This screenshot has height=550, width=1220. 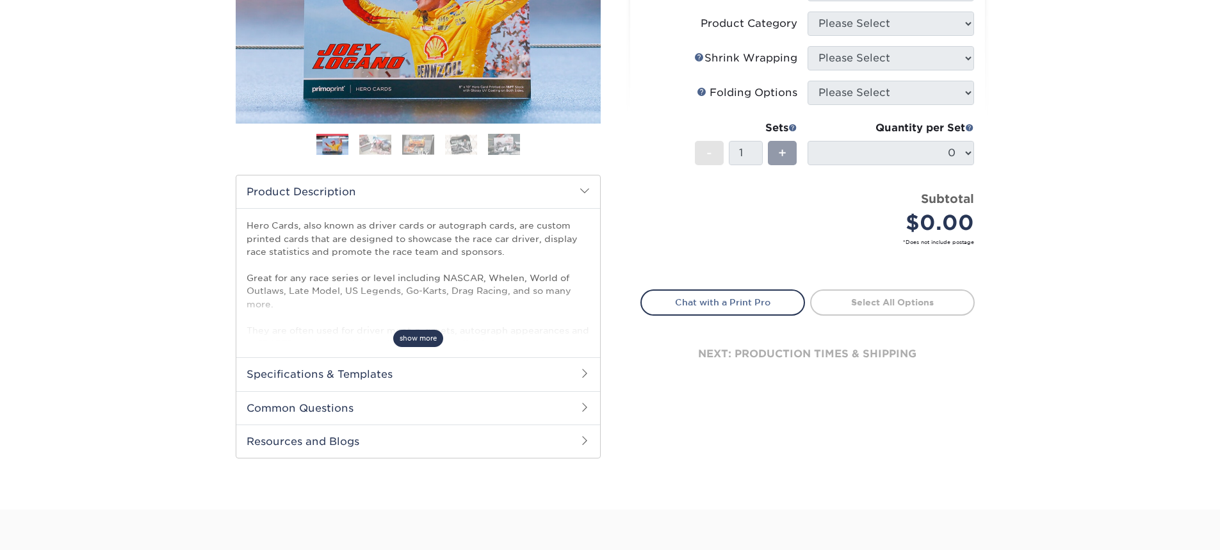 What do you see at coordinates (812, 242) in the screenshot?
I see `small: *Does not include postage` at bounding box center [812, 242].